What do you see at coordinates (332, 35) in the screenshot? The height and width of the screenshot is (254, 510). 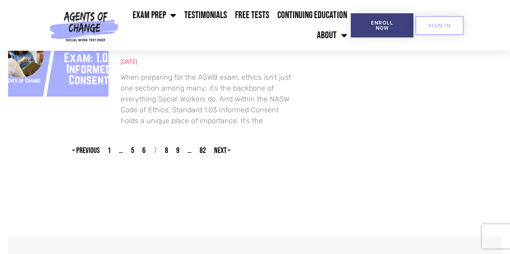 I see `a: About` at bounding box center [332, 35].